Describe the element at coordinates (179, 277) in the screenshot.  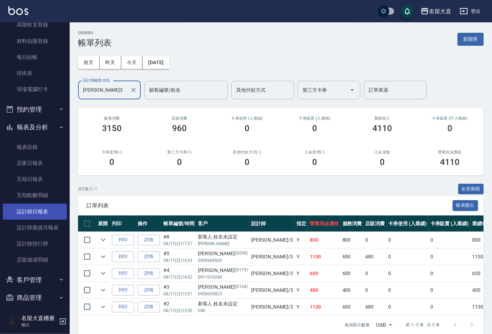
I see `p: 08/17 (日) 14:32` at that location.